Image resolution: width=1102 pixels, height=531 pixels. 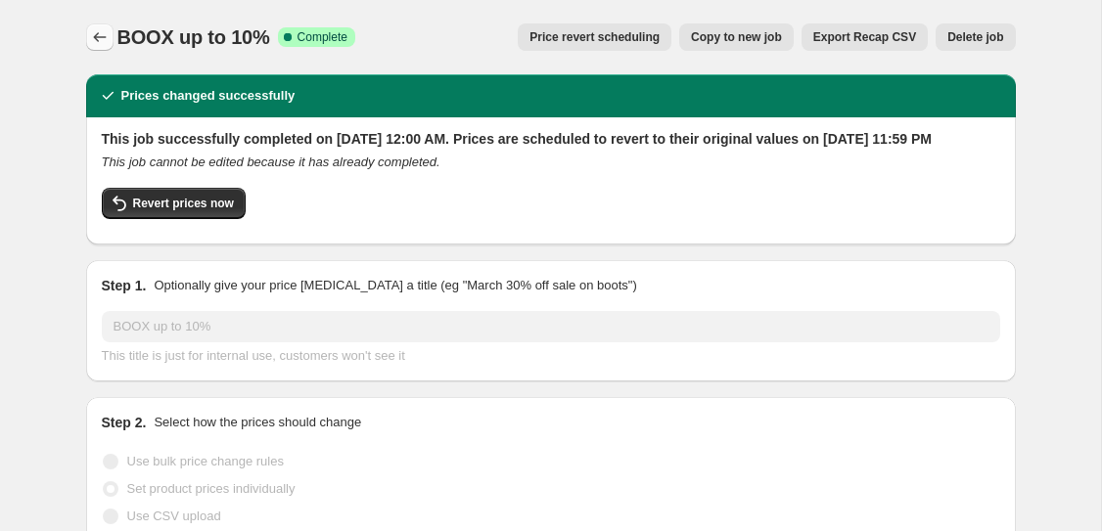 What do you see at coordinates (211, 488) in the screenshot?
I see `span: Set product prices individually` at bounding box center [211, 488].